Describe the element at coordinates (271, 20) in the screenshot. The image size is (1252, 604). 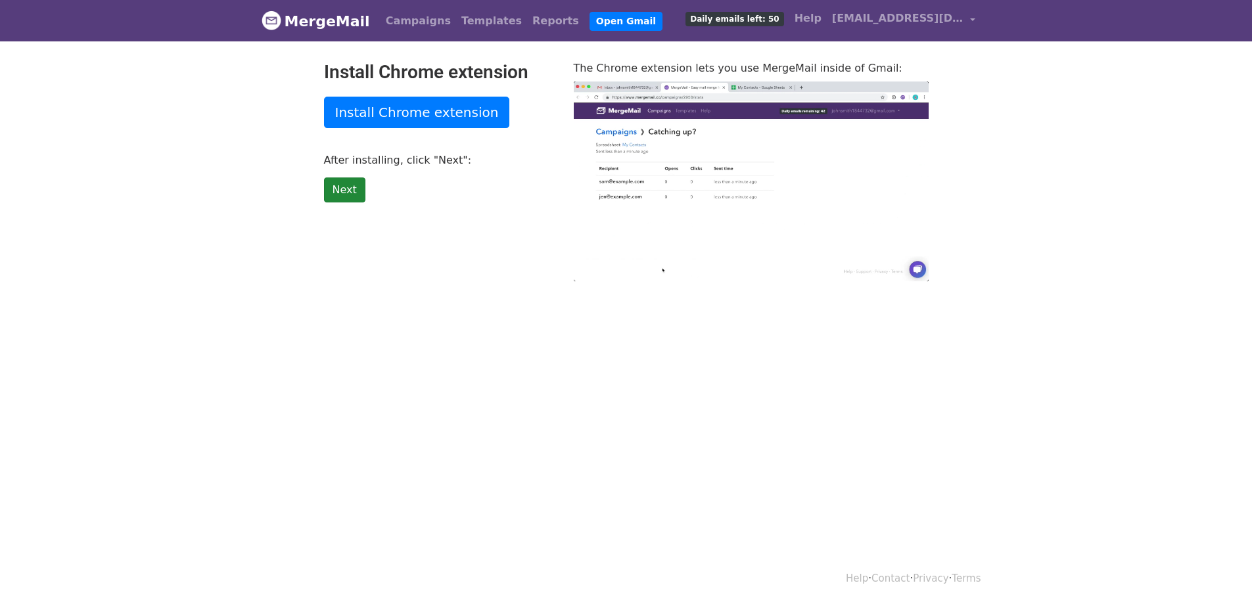
I see `img: MergeMail logo` at that location.